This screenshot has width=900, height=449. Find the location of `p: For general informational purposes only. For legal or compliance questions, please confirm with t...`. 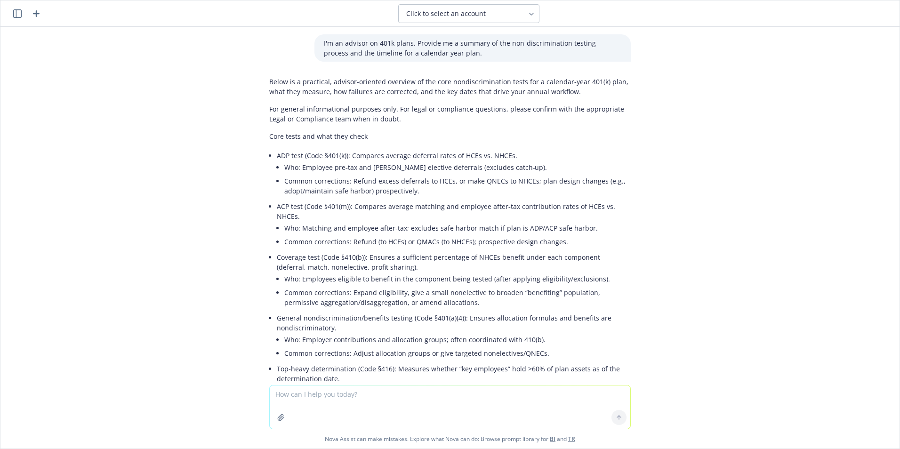

p: For general informational purposes only. For legal or compliance questions, please confirm with t... is located at coordinates (450, 114).